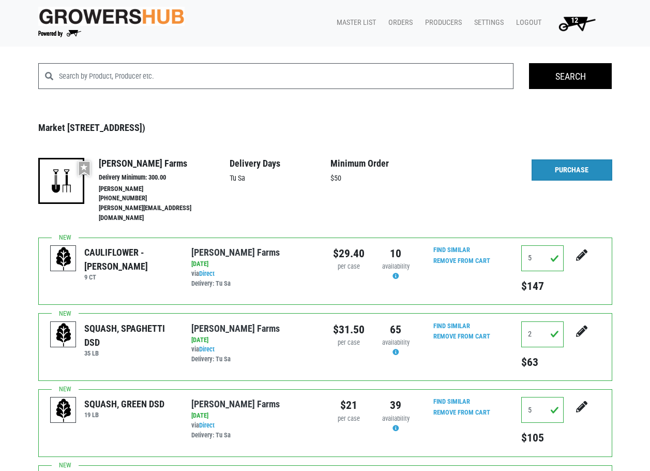 The width and height of the screenshot is (650, 471). I want to click on h6: 19 LB, so click(124, 414).